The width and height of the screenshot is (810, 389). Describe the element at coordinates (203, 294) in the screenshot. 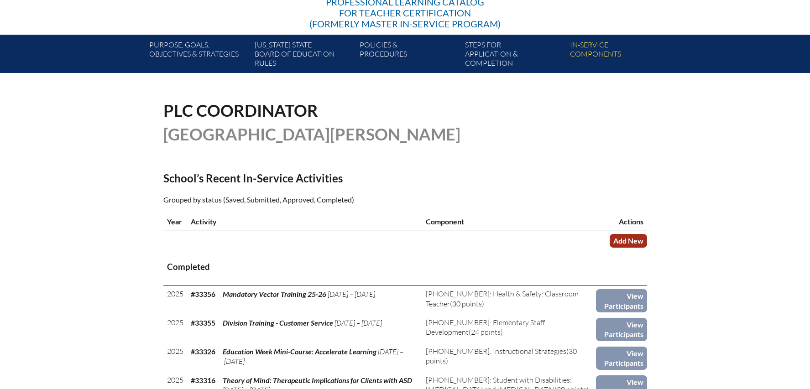

I see `b: #33356` at that location.